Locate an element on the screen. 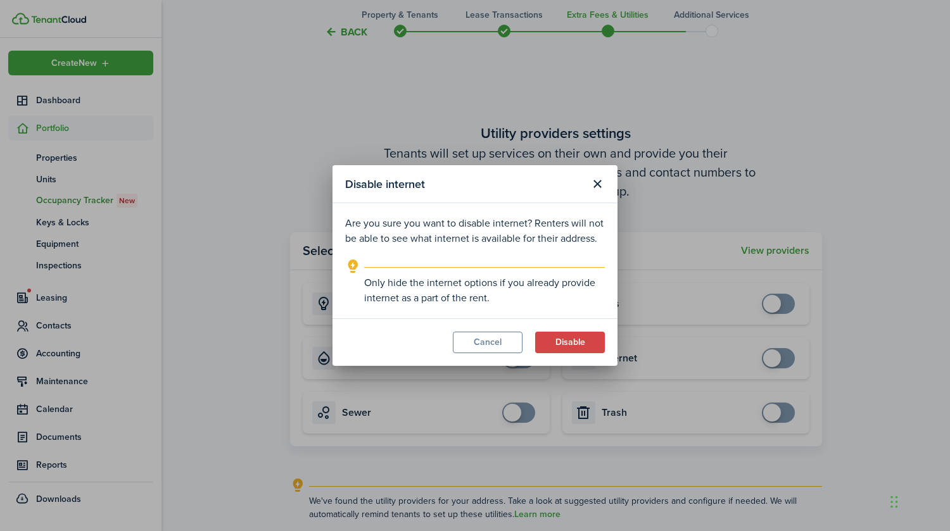  button: Cancel is located at coordinates (488, 343).